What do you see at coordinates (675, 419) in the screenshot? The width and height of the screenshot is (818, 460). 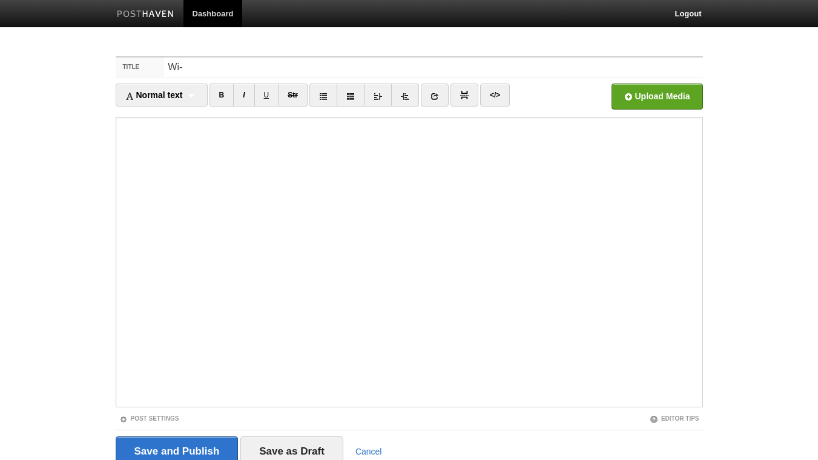 I see `a: Editor Tips` at bounding box center [675, 419].